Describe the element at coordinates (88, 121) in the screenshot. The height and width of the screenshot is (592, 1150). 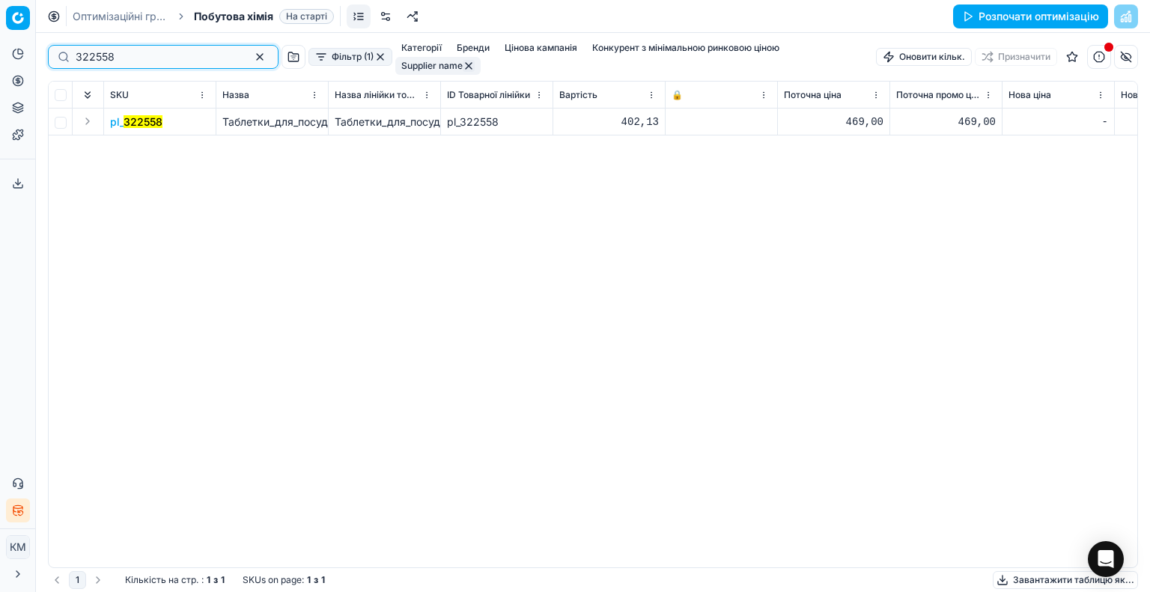
I see `button: Expand` at that location.